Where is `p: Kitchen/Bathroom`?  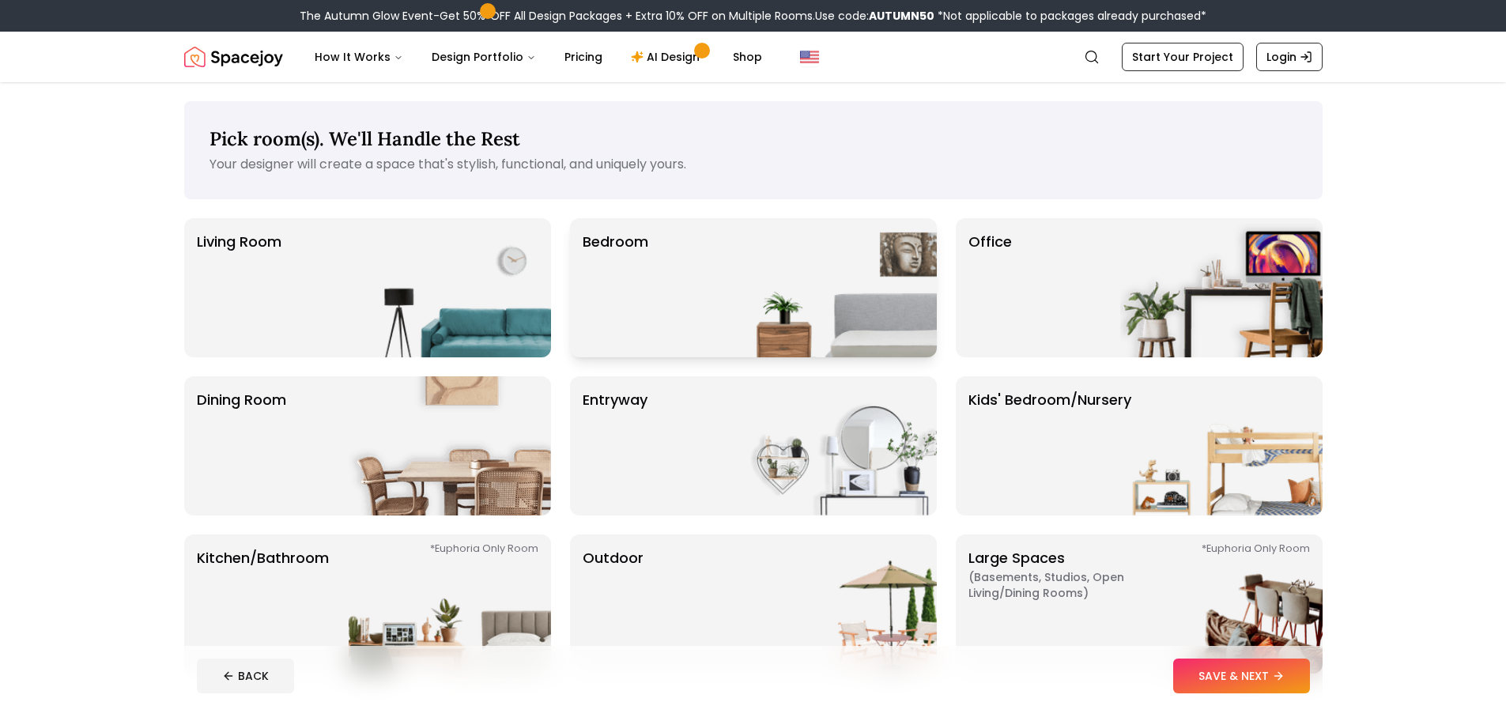 p: Kitchen/Bathroom is located at coordinates (262, 604).